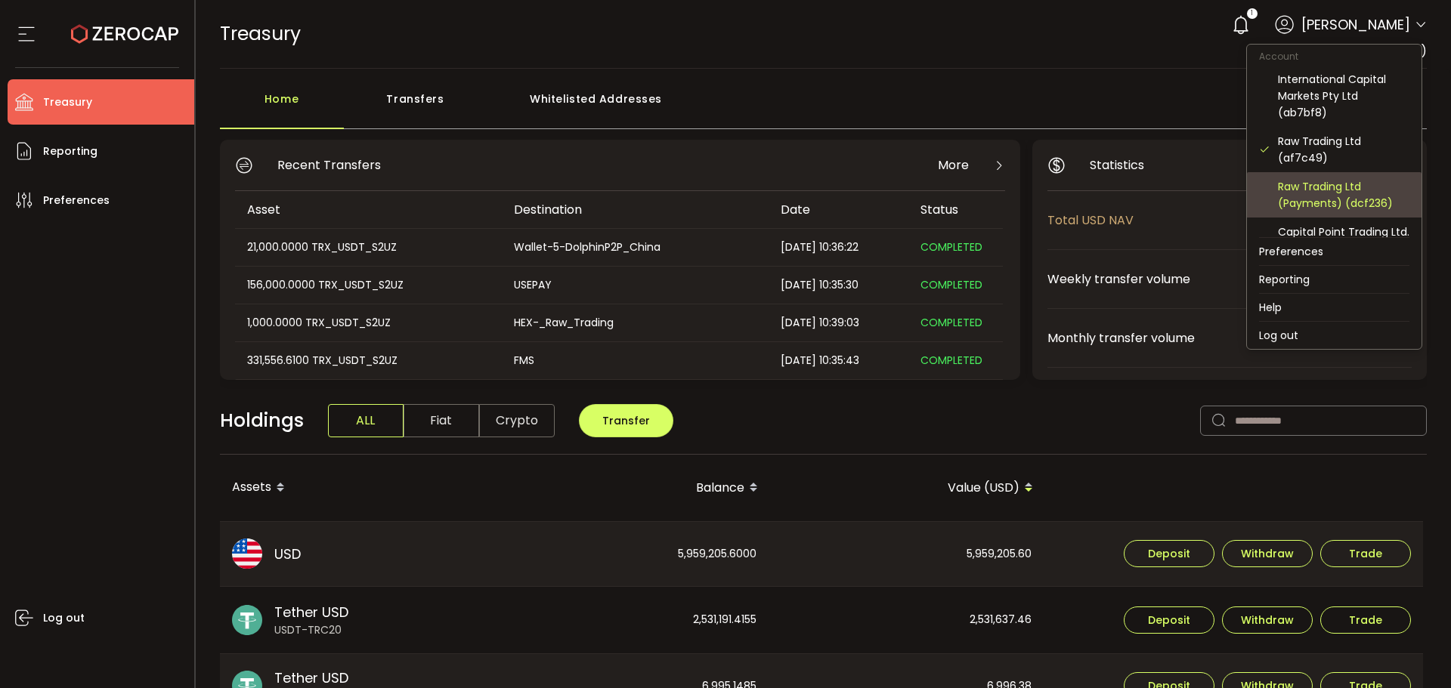 This screenshot has width=1451, height=688. What do you see at coordinates (367, 323) in the screenshot?
I see `div: 1,000.0000 TRX_USDT_S2UZ` at bounding box center [367, 323].